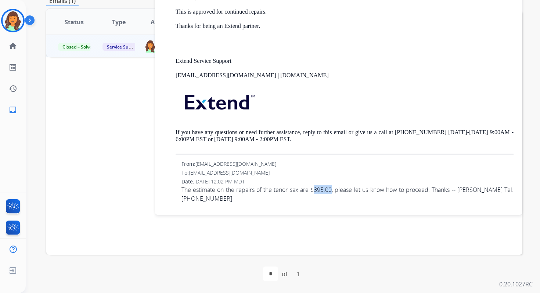  Describe the element at coordinates (13, 21) in the screenshot. I see `img: avatar` at that location.